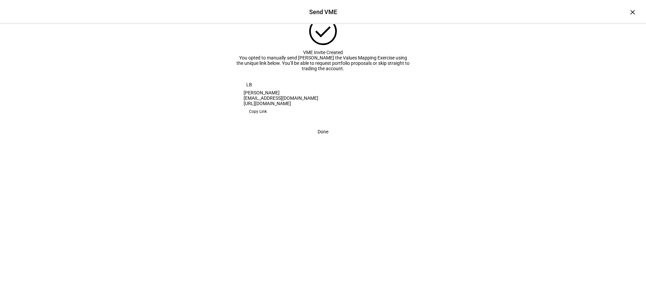 Image resolution: width=646 pixels, height=306 pixels. What do you see at coordinates (258, 112) in the screenshot?
I see `button: Copy Link` at bounding box center [258, 112].